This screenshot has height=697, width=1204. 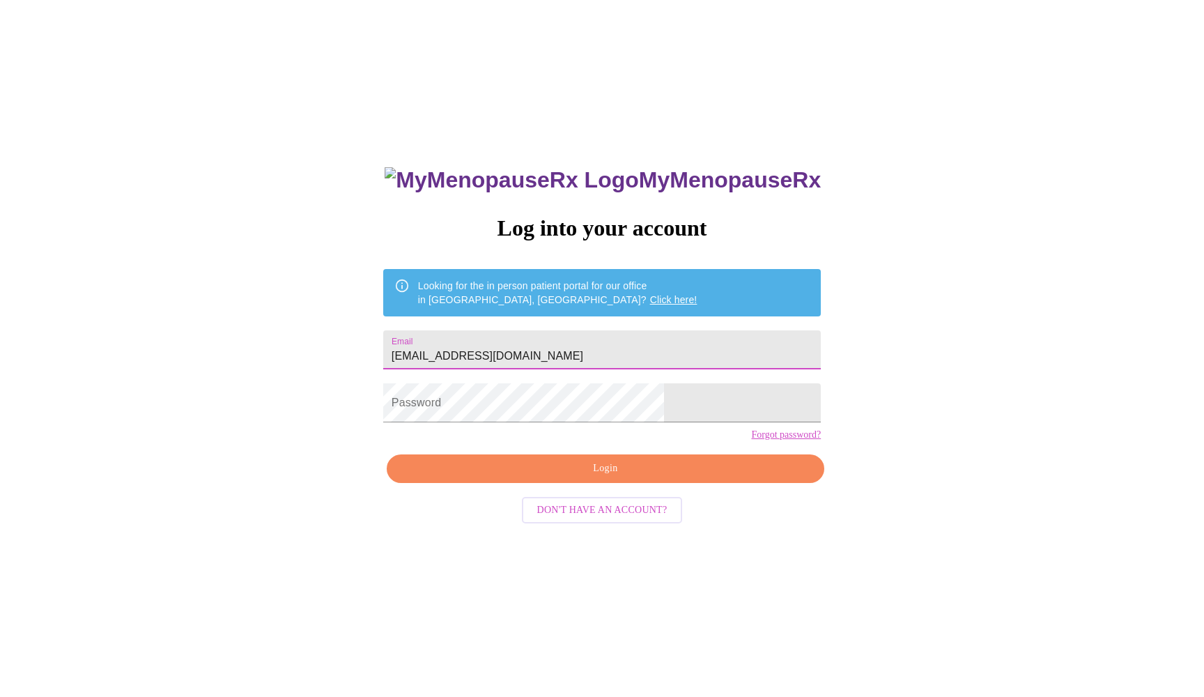 What do you see at coordinates (511, 180) in the screenshot?
I see `img: MyMenopauseRx Logo` at bounding box center [511, 180].